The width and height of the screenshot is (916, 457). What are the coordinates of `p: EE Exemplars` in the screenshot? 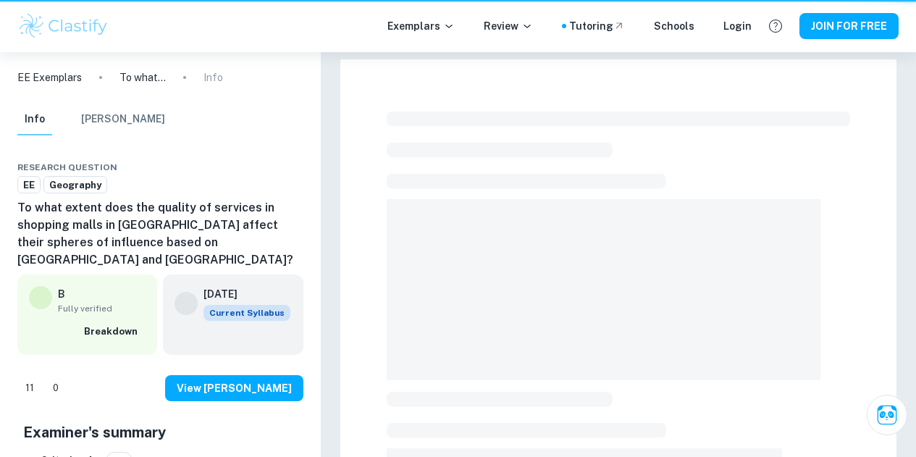 It's located at (49, 77).